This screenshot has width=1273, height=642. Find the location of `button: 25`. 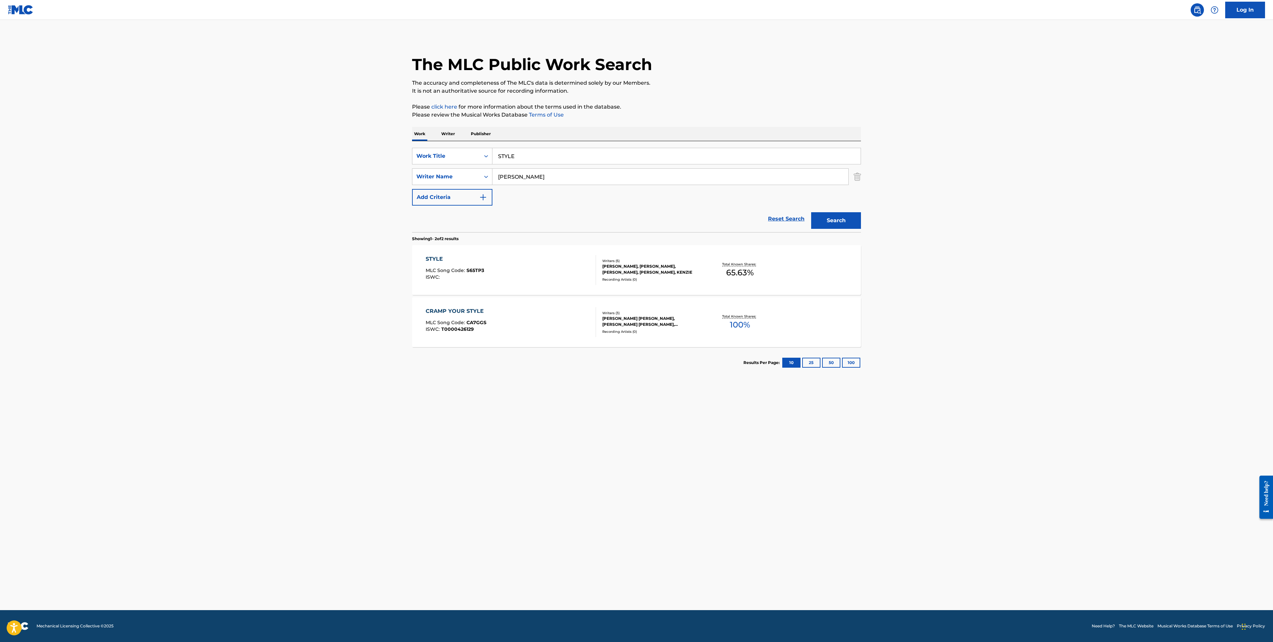

button: 25 is located at coordinates (811, 363).